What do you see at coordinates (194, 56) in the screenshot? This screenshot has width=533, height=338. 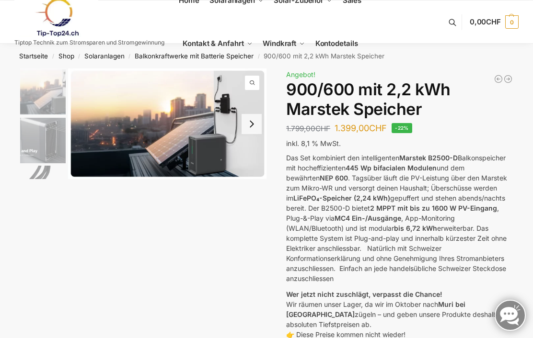 I see `a: Balkonkraftwerke mit Batterie Speicher` at bounding box center [194, 56].